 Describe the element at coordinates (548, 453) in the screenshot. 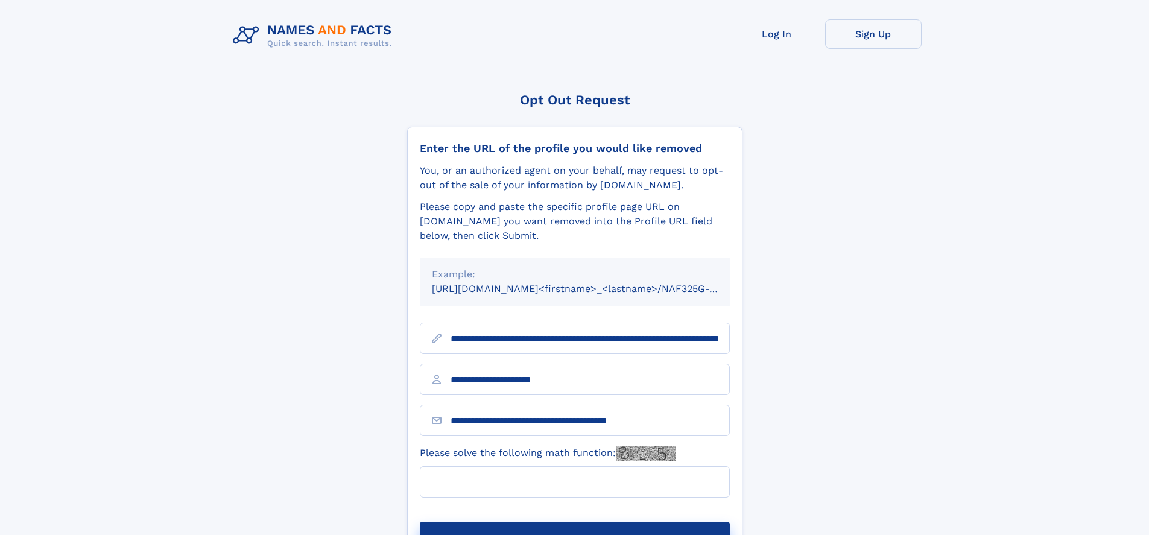

I see `label: Please solve the following math function:` at that location.